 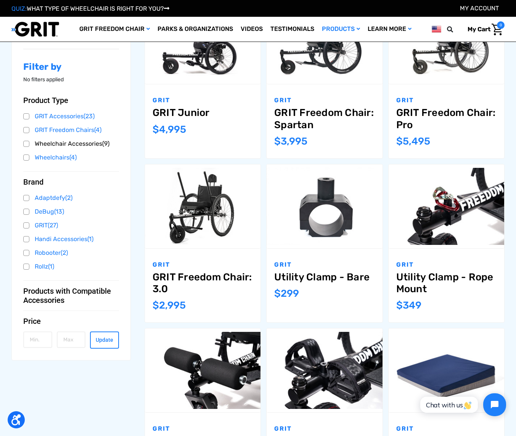 What do you see at coordinates (33, 182) in the screenshot?
I see `span: Brand` at bounding box center [33, 182].